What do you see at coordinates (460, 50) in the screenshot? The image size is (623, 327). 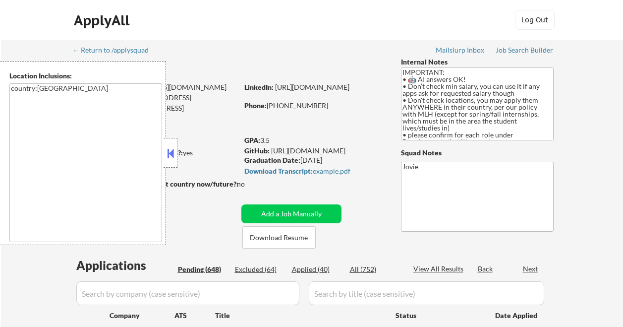 I see `div: Mailslurp Inbox` at bounding box center [460, 50].